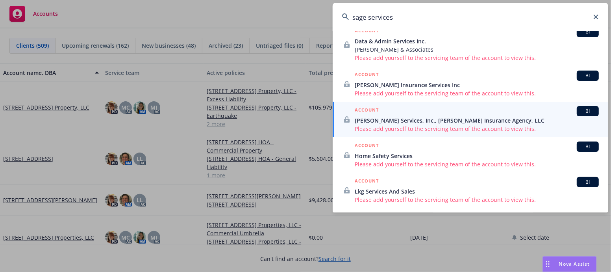 This screenshot has width=611, height=272. What do you see at coordinates (471, 155) in the screenshot?
I see `a: ACCOUNTBIHome Safety ServicesPlease add yourself to the servicing team of the account to view this.` at bounding box center [471, 155].